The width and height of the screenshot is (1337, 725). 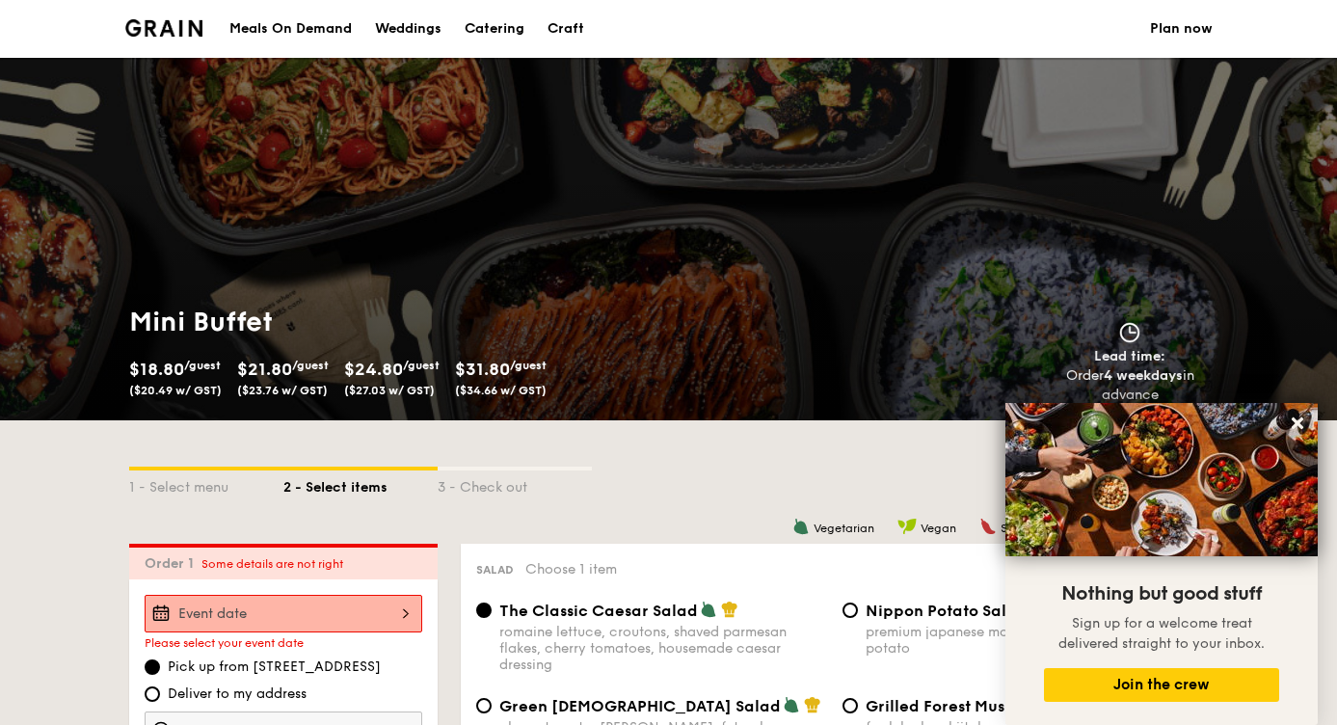 What do you see at coordinates (1143, 375) in the screenshot?
I see `strong: 4 weekdays` at bounding box center [1143, 375].